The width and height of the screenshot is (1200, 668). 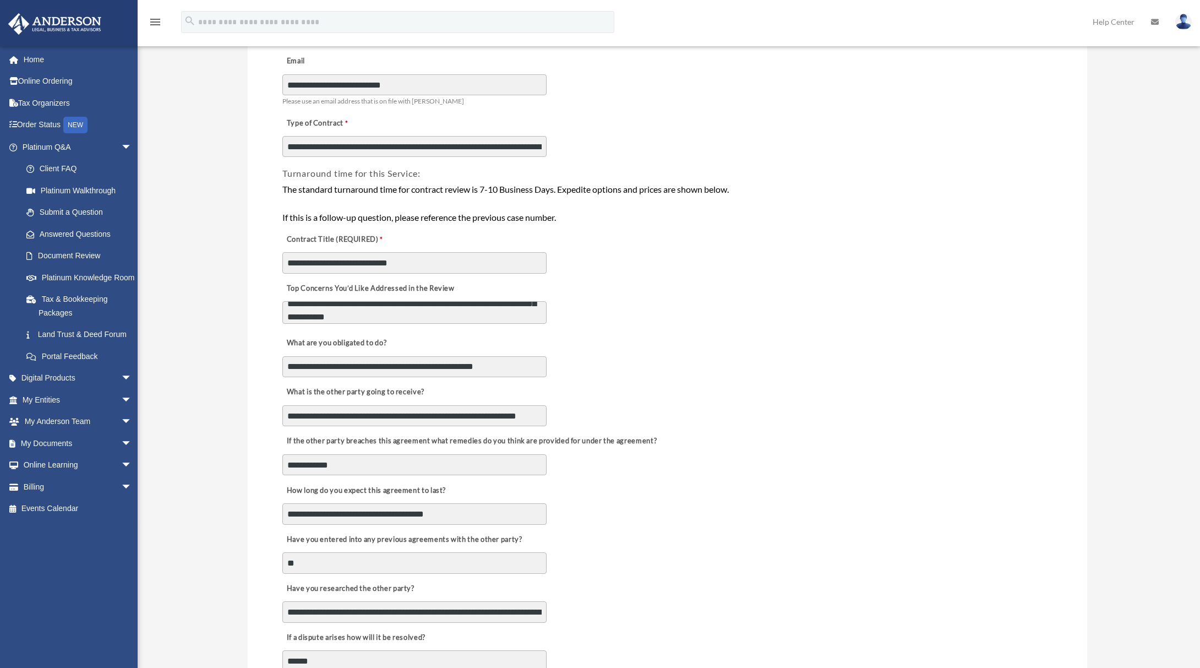 What do you see at coordinates (403, 539) in the screenshot?
I see `label: Have you entered into any previous agreements with the other party?` at bounding box center [403, 539].